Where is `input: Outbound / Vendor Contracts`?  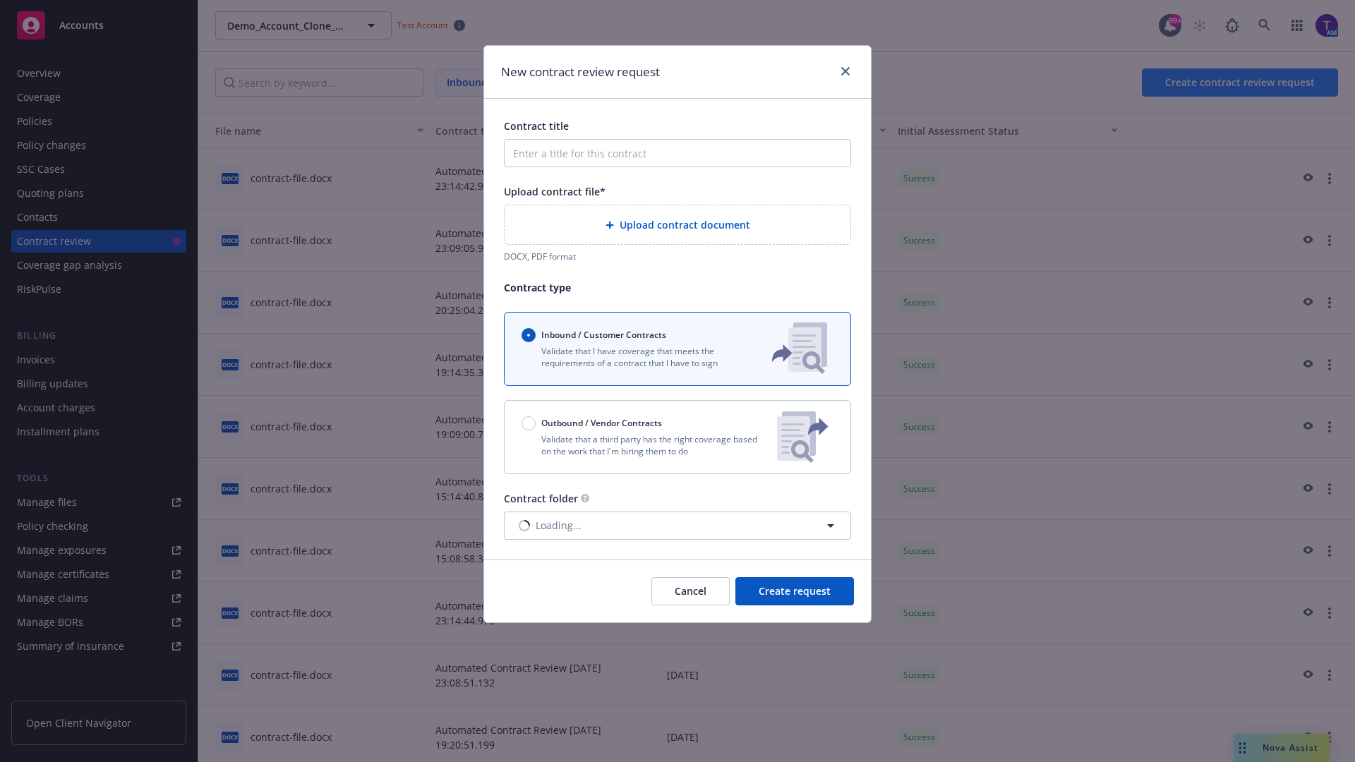 input: Outbound / Vendor Contracts is located at coordinates (528, 423).